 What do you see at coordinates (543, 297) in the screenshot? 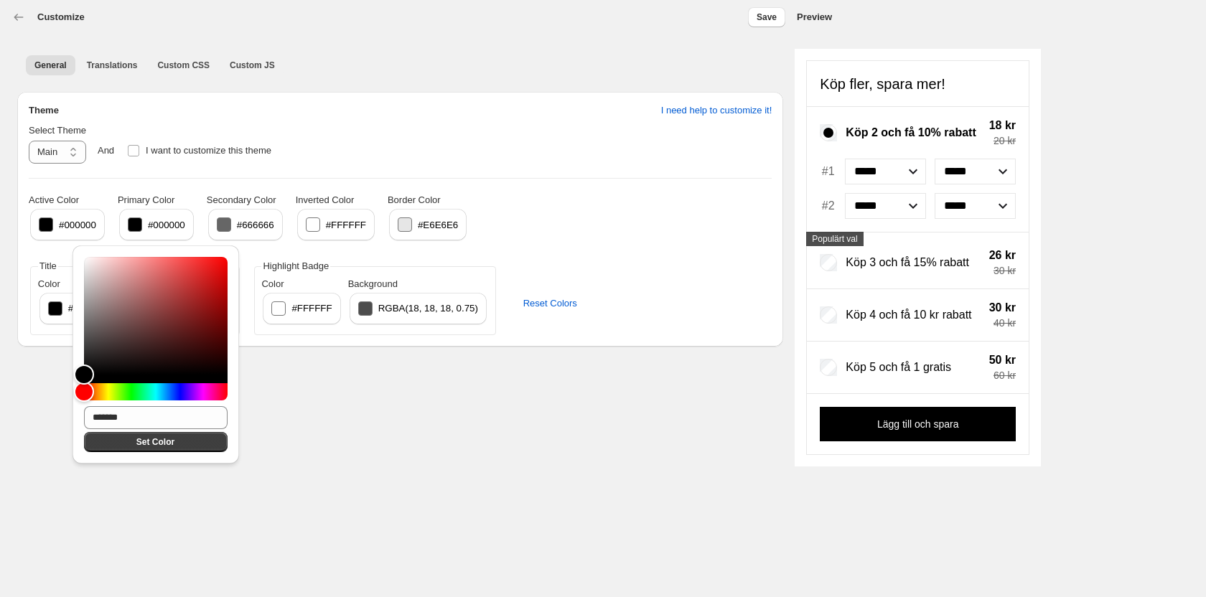
I see `div: By clicking you are reseting to the selected theme colors.` at bounding box center [543, 297].